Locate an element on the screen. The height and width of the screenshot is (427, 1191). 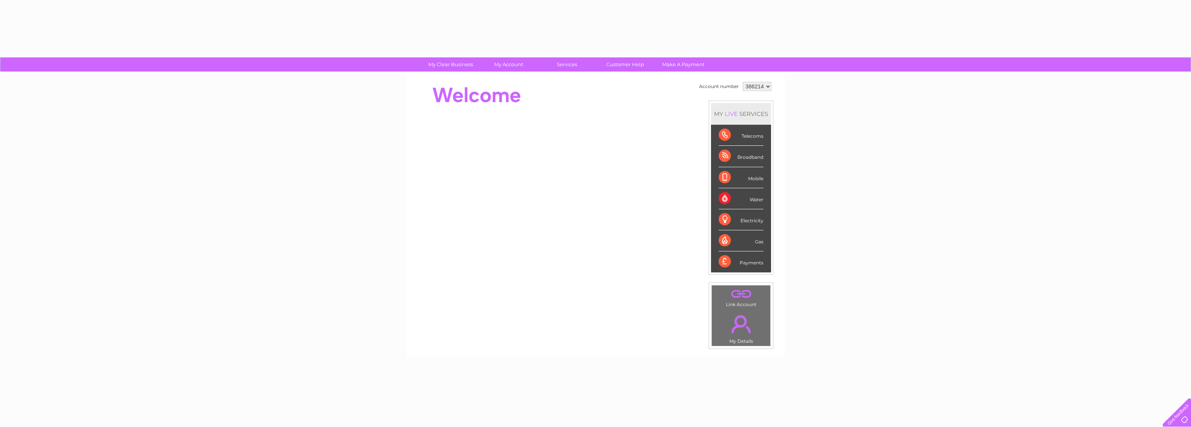
div: Broadband is located at coordinates (741, 156).